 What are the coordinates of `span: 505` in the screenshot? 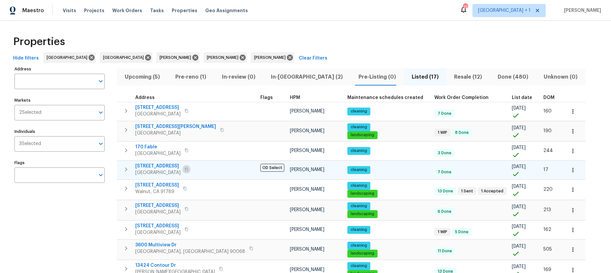 It's located at (548, 249).